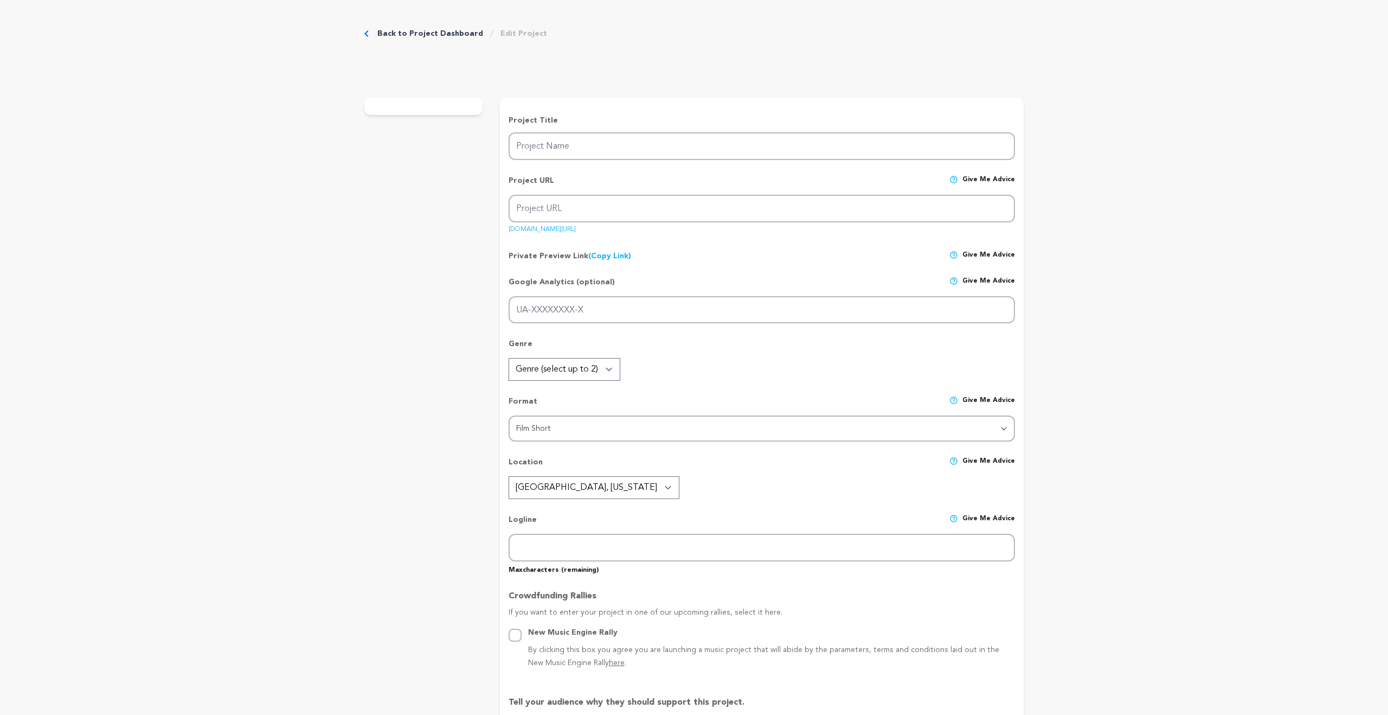 The image size is (1388, 715). Describe the element at coordinates (570, 256) in the screenshot. I see `p: Private Preview Link` at that location.